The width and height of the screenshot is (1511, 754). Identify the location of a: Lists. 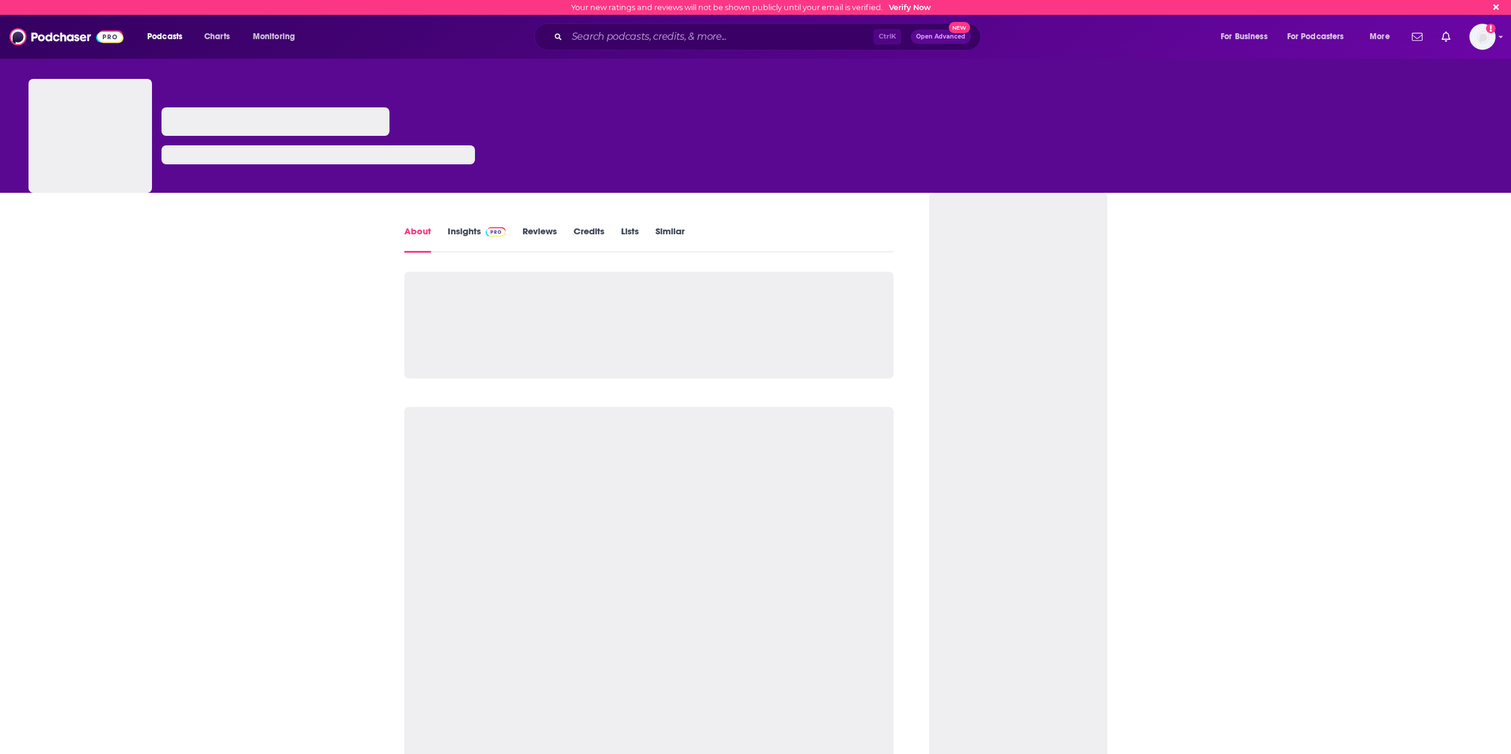
(630, 239).